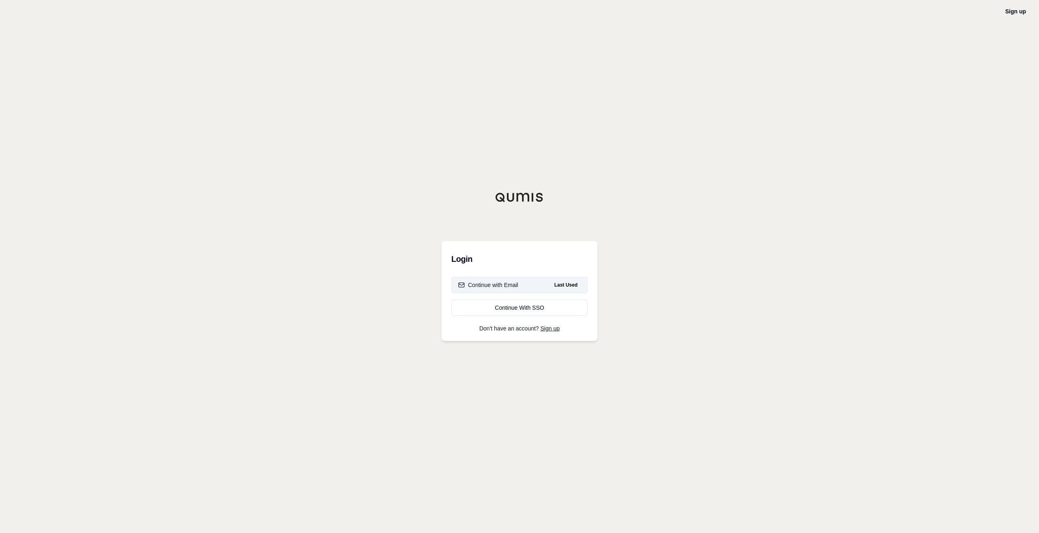  Describe the element at coordinates (519, 285) in the screenshot. I see `button: Continue with EmailLast Used` at that location.